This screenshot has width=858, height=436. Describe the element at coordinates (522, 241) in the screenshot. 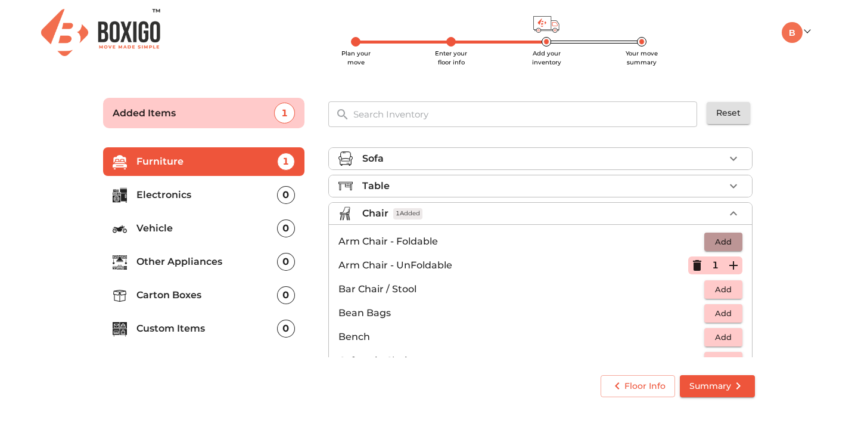

I see `p: Arm Chair - Foldable` at that location.